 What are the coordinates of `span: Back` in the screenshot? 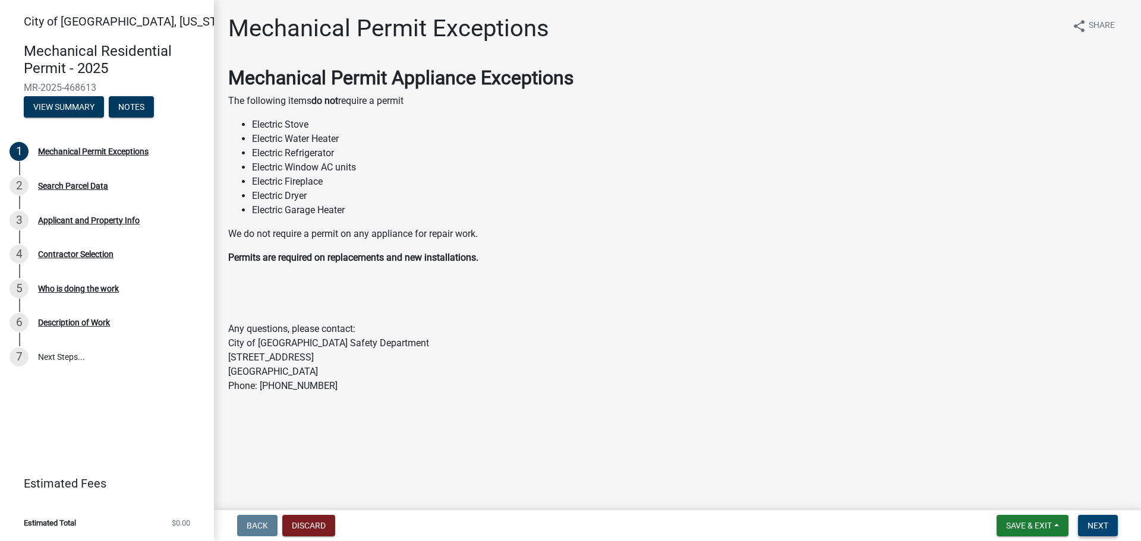 It's located at (257, 526).